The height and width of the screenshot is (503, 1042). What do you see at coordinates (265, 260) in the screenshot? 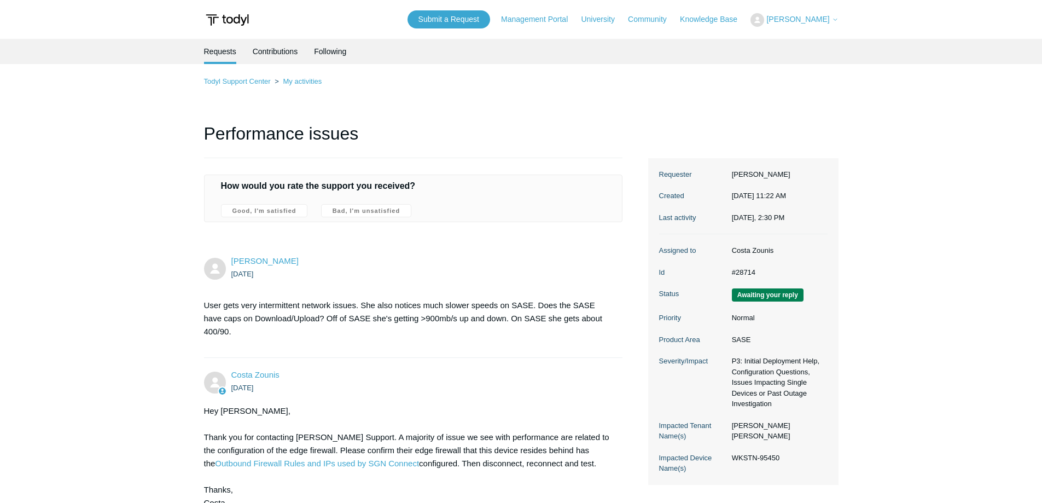
I see `span: Tyler Gachassin` at bounding box center [265, 260].